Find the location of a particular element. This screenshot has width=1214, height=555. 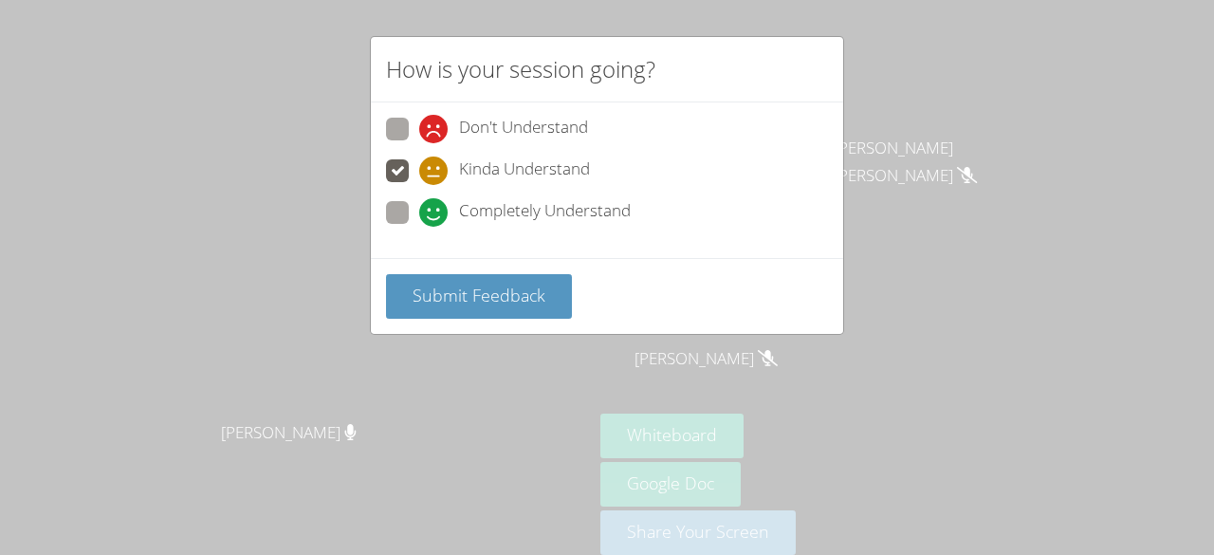

span: Kinda Understand is located at coordinates (524, 171).